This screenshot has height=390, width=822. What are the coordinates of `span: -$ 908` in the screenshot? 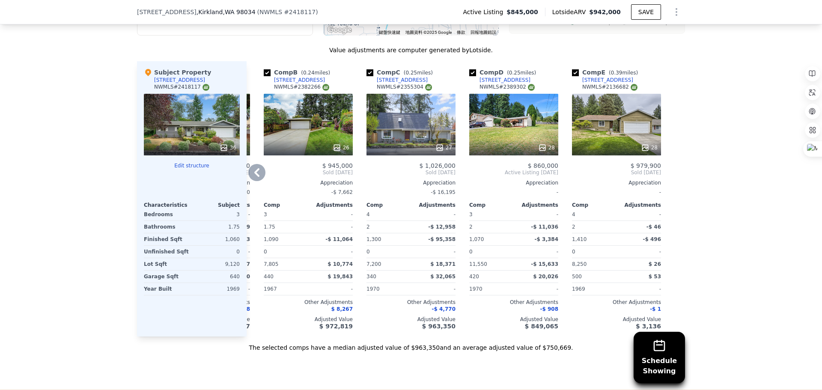 It's located at (549, 309).